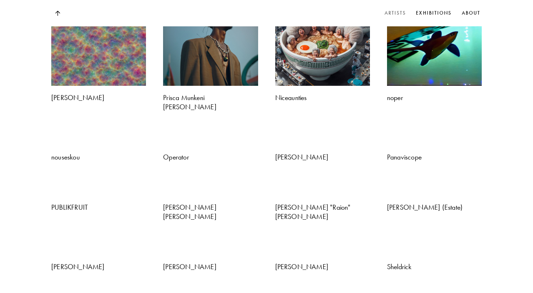 This screenshot has height=293, width=533. I want to click on a: Panaviscope, so click(434, 153).